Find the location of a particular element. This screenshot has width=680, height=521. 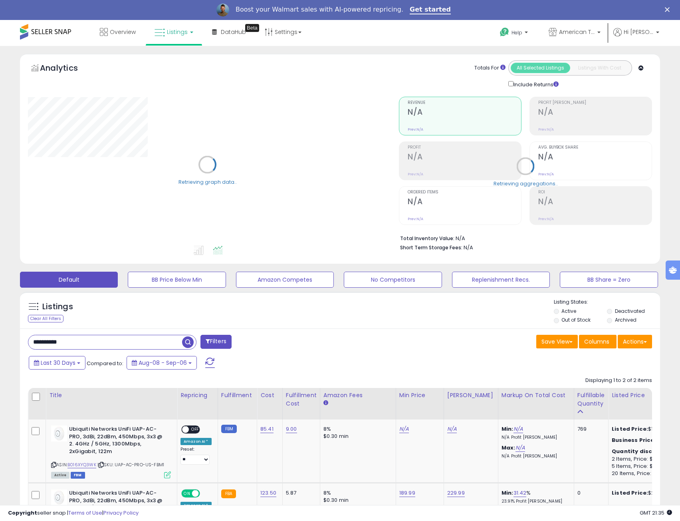

span: Last 30 Days is located at coordinates (58, 363).